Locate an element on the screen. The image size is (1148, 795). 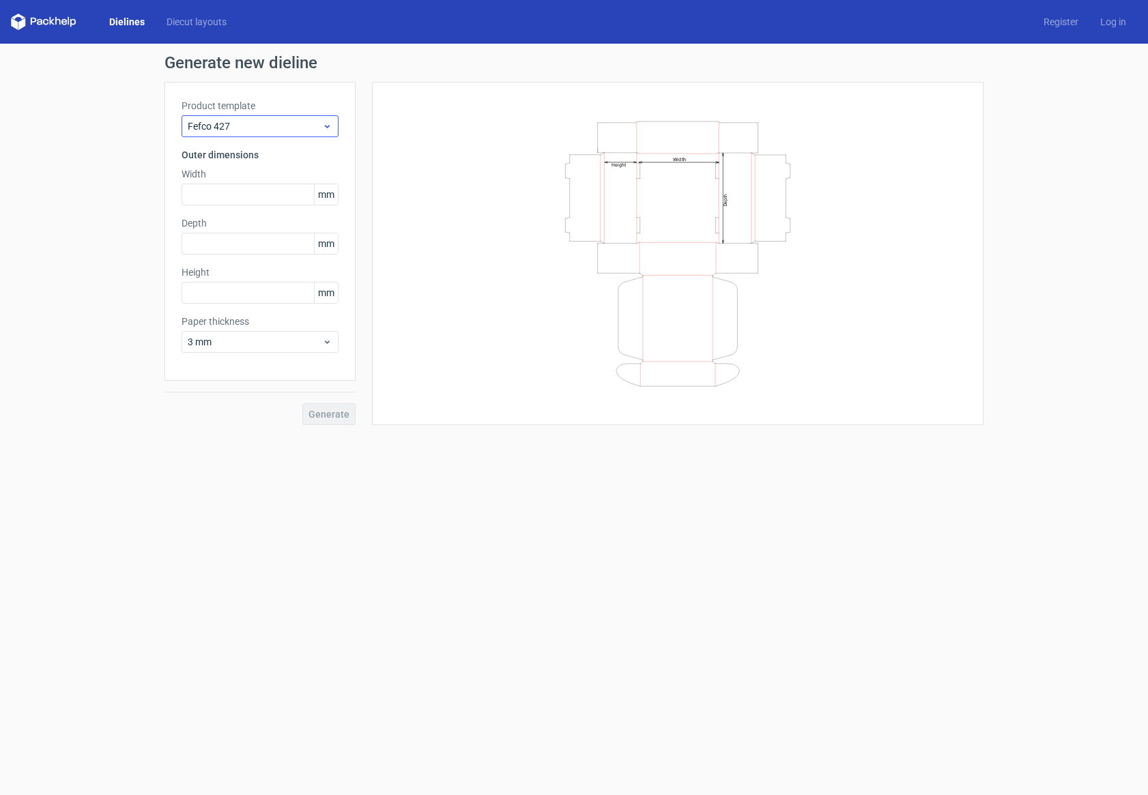
span: 3 mm is located at coordinates (255, 342).